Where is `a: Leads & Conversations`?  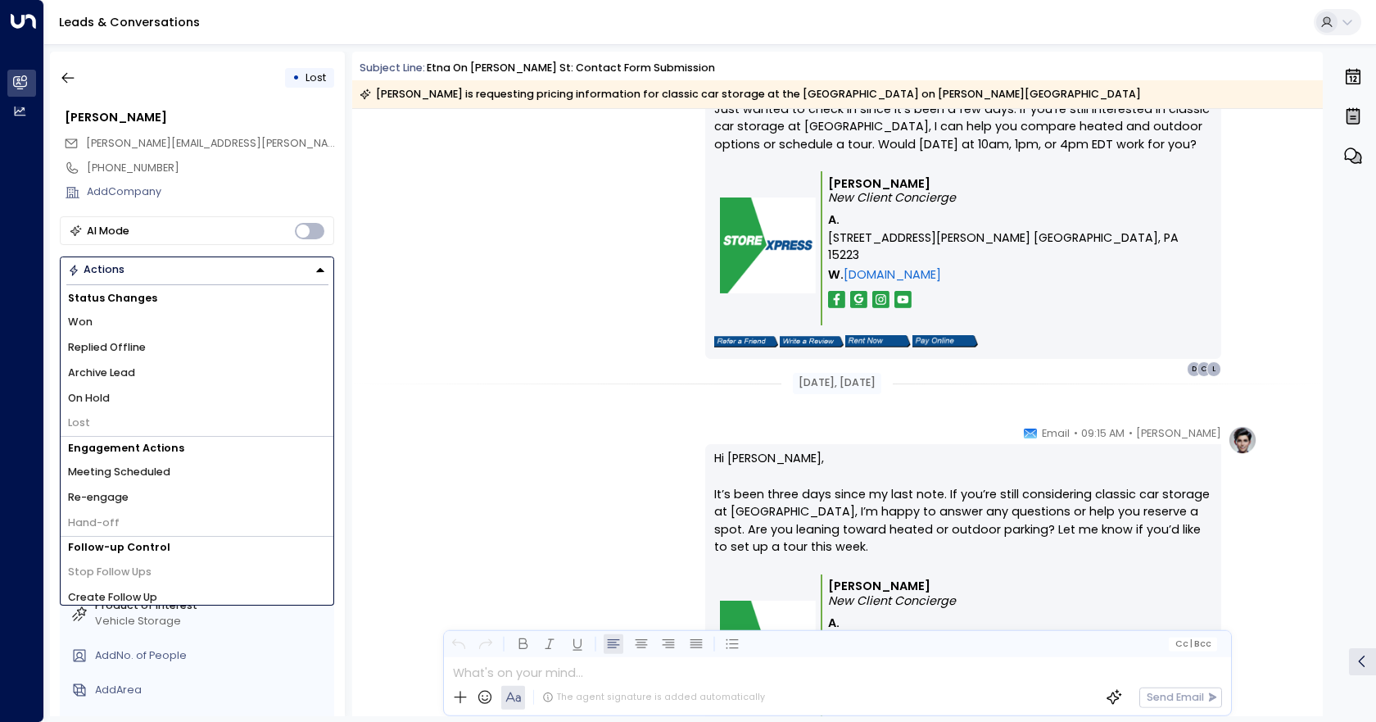 a: Leads & Conversations is located at coordinates (129, 22).